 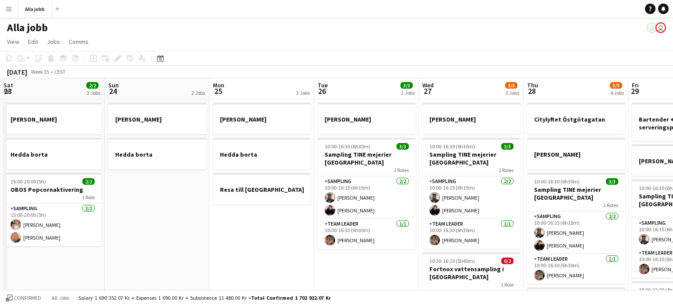 I want to click on app-user-avatar: Emil Hasselberg, so click(x=652, y=28).